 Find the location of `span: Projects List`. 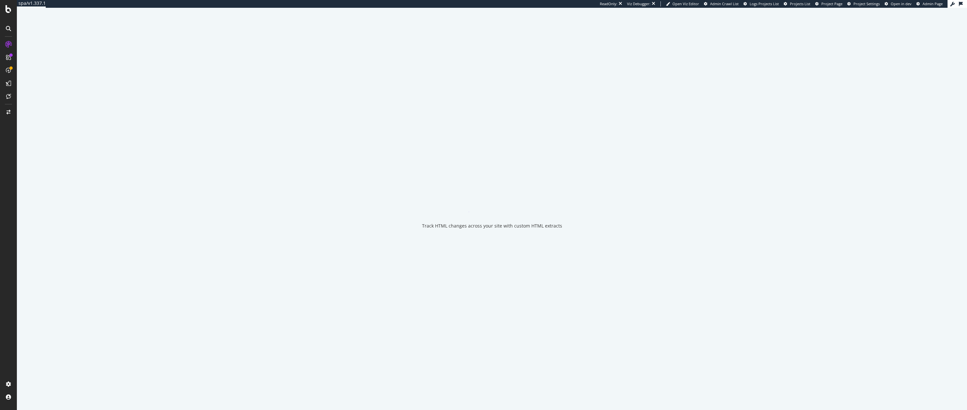

span: Projects List is located at coordinates (800, 4).